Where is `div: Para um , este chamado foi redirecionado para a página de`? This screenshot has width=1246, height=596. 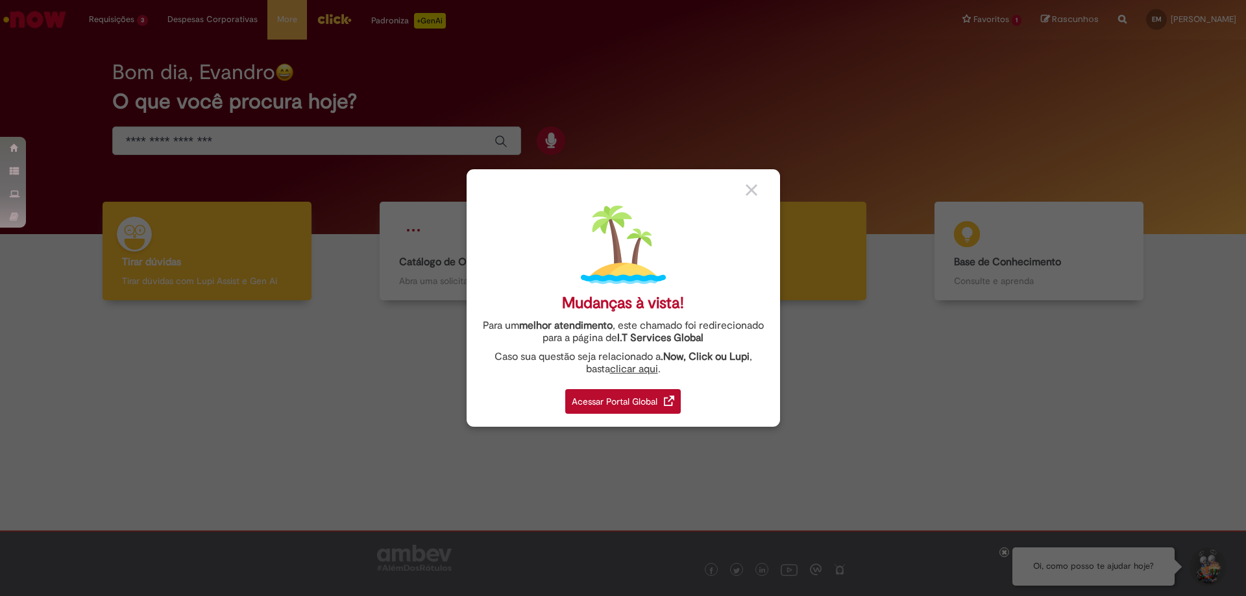 div: Para um , este chamado foi redirecionado para a página de is located at coordinates (623, 332).